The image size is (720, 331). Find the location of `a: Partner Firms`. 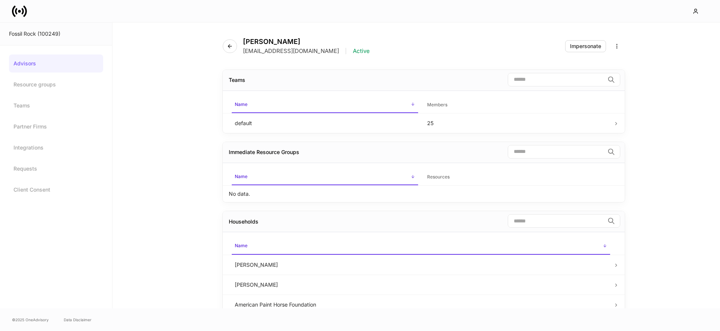

a: Partner Firms is located at coordinates (56, 126).